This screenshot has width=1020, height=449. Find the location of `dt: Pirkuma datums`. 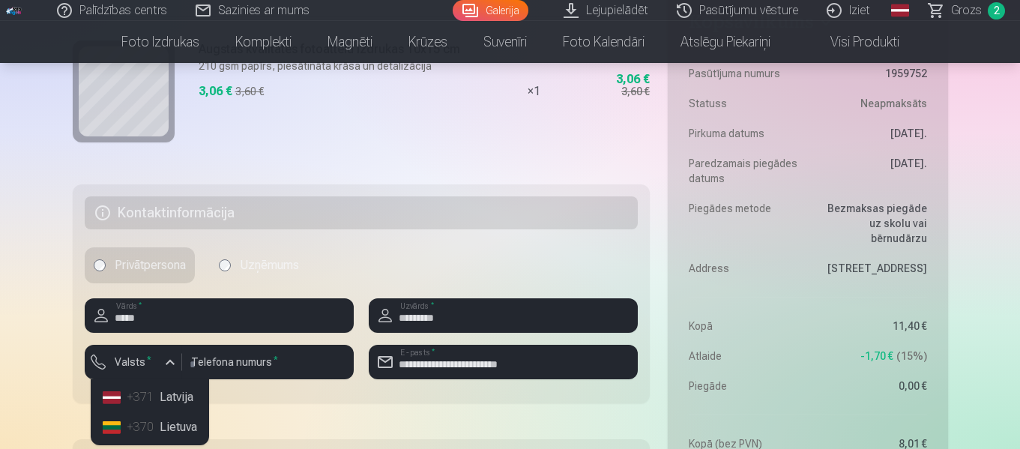

dt: Pirkuma datums is located at coordinates (744, 133).